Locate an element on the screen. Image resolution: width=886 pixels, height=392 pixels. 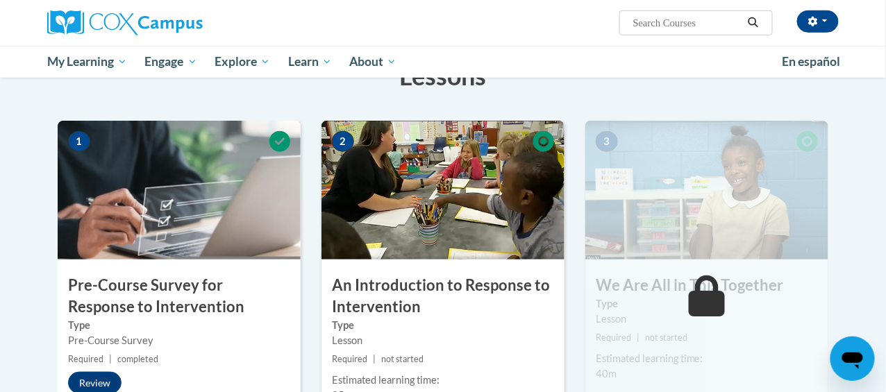
a: Learn is located at coordinates (310, 62).